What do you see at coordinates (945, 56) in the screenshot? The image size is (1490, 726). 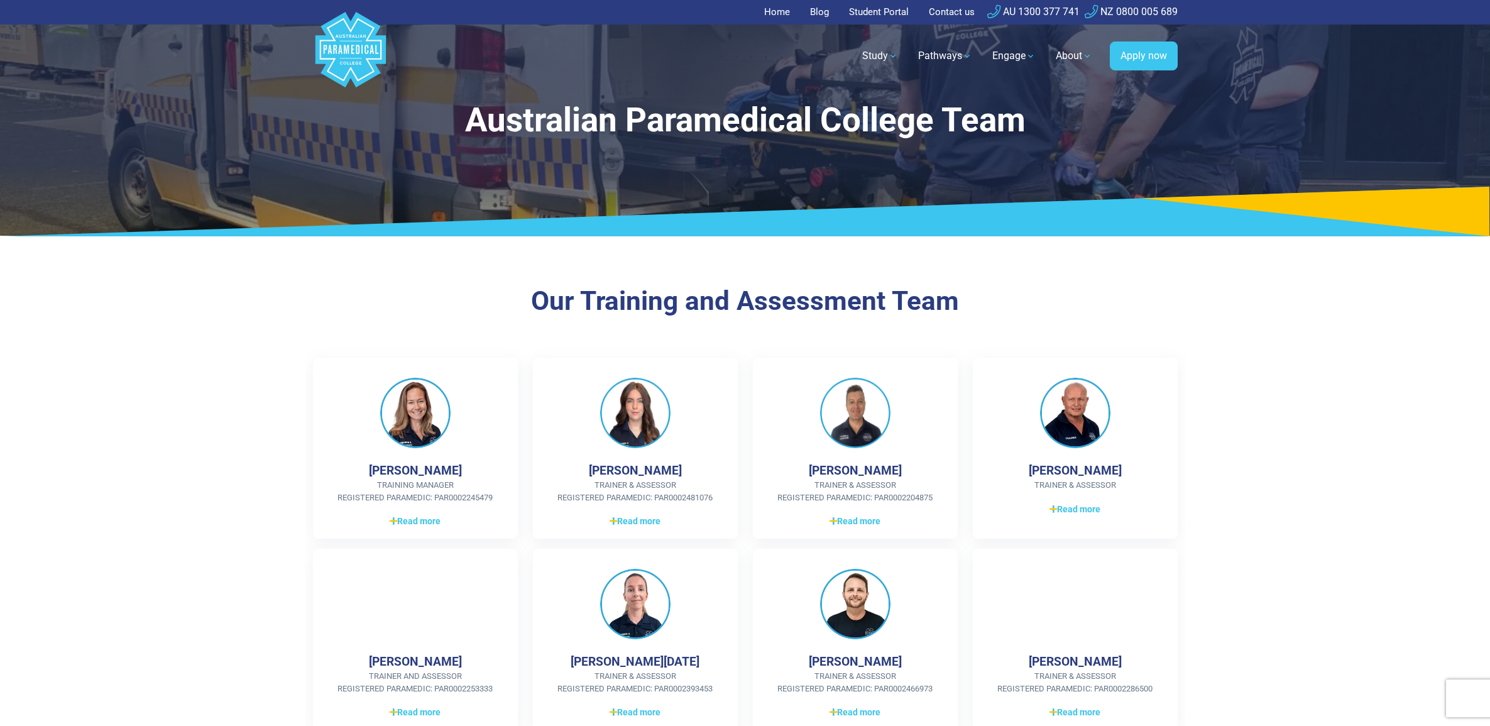 I see `a: Pathways` at bounding box center [945, 56].